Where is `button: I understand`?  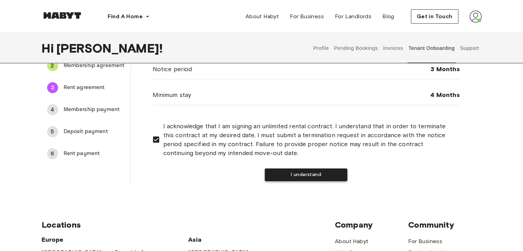
button: I understand is located at coordinates (306, 175).